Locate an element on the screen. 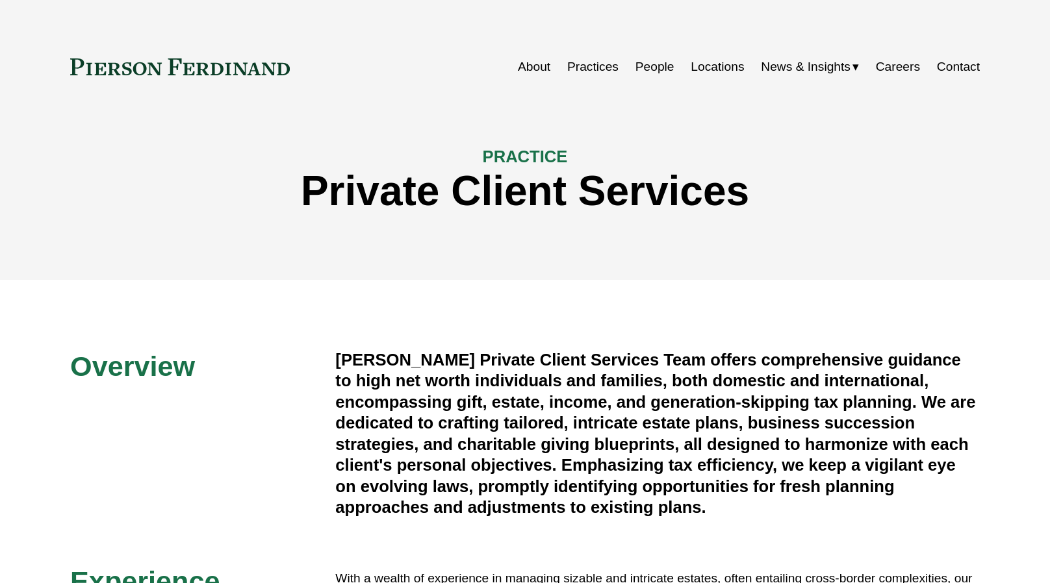 The width and height of the screenshot is (1050, 583). a: People is located at coordinates (655, 67).